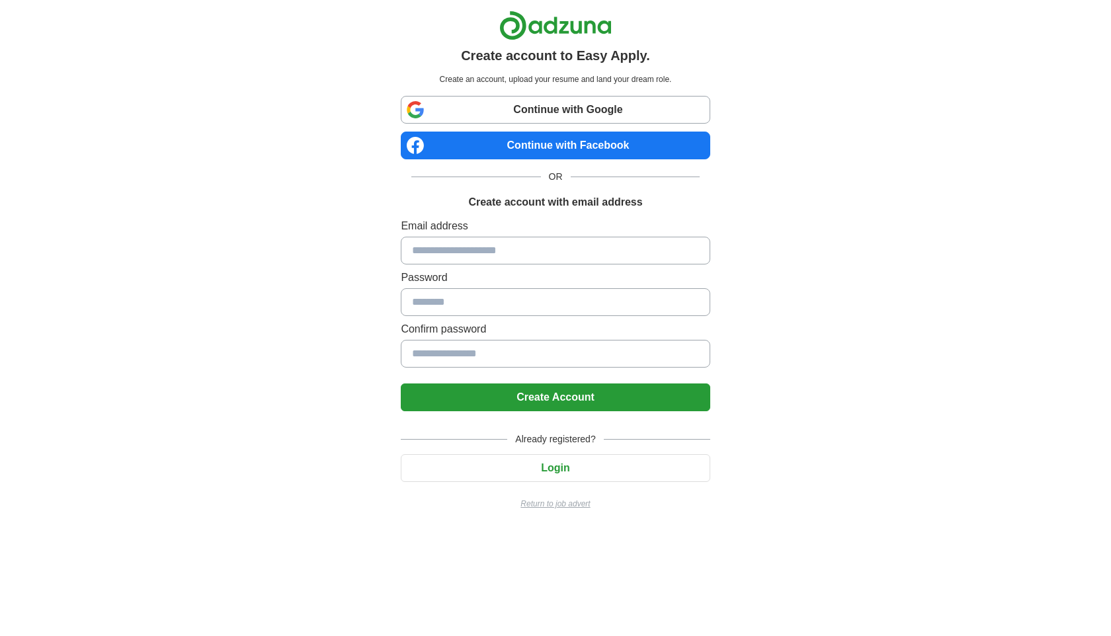  Describe the element at coordinates (555, 146) in the screenshot. I see `a: Continue with Facebook` at that location.